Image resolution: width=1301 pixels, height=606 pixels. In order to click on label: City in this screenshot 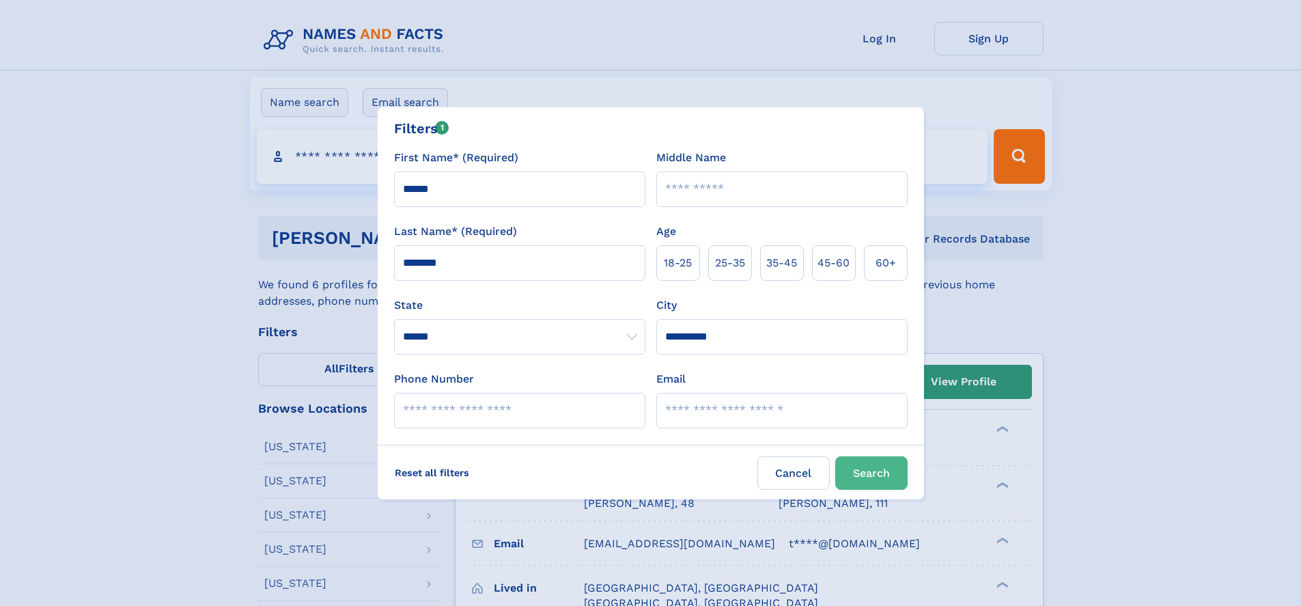, I will do `click(666, 305)`.